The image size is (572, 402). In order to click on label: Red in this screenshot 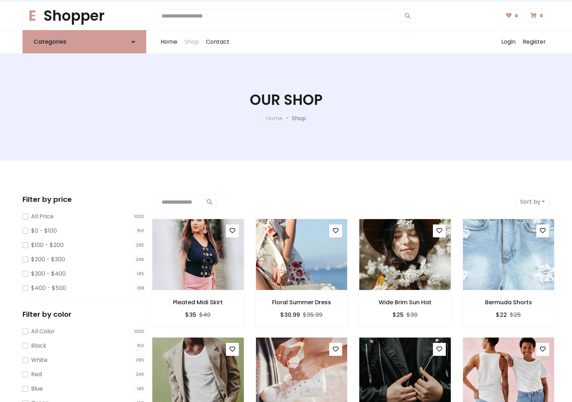, I will do `click(36, 374)`.